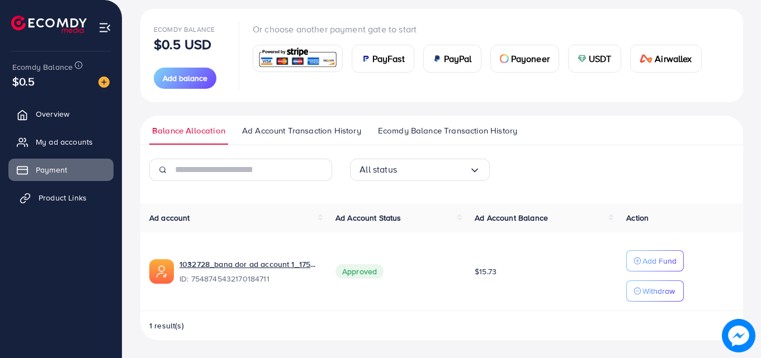 Image resolution: width=761 pixels, height=358 pixels. Describe the element at coordinates (383, 59) in the screenshot. I see `a: cardPayFast` at that location.